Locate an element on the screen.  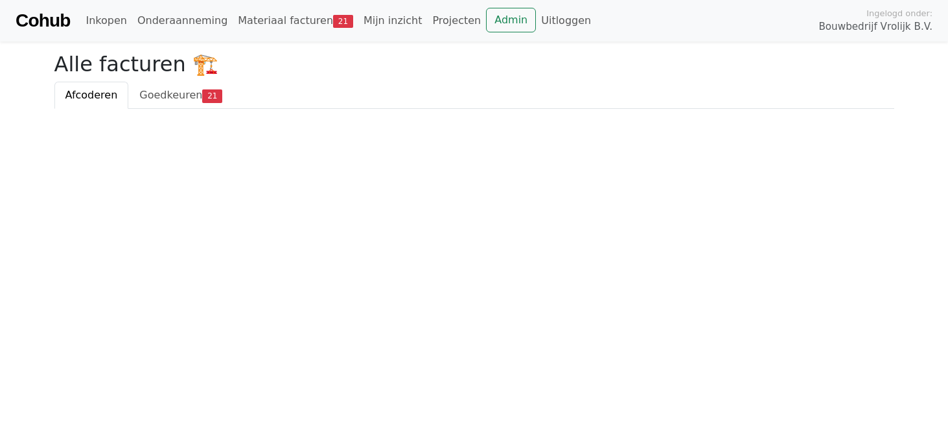
a: Inkopen is located at coordinates (106, 21).